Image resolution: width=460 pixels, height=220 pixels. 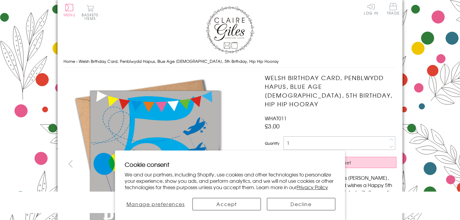 I want to click on a: Privacy Policy, so click(x=312, y=187).